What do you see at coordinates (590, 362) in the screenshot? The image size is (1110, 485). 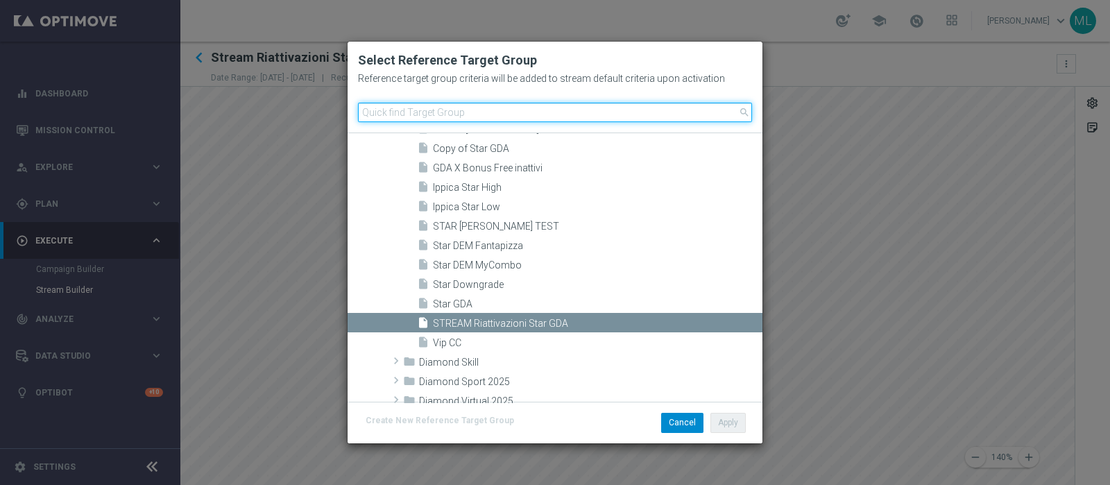 I see `span: Diamond Skill` at bounding box center [590, 362].